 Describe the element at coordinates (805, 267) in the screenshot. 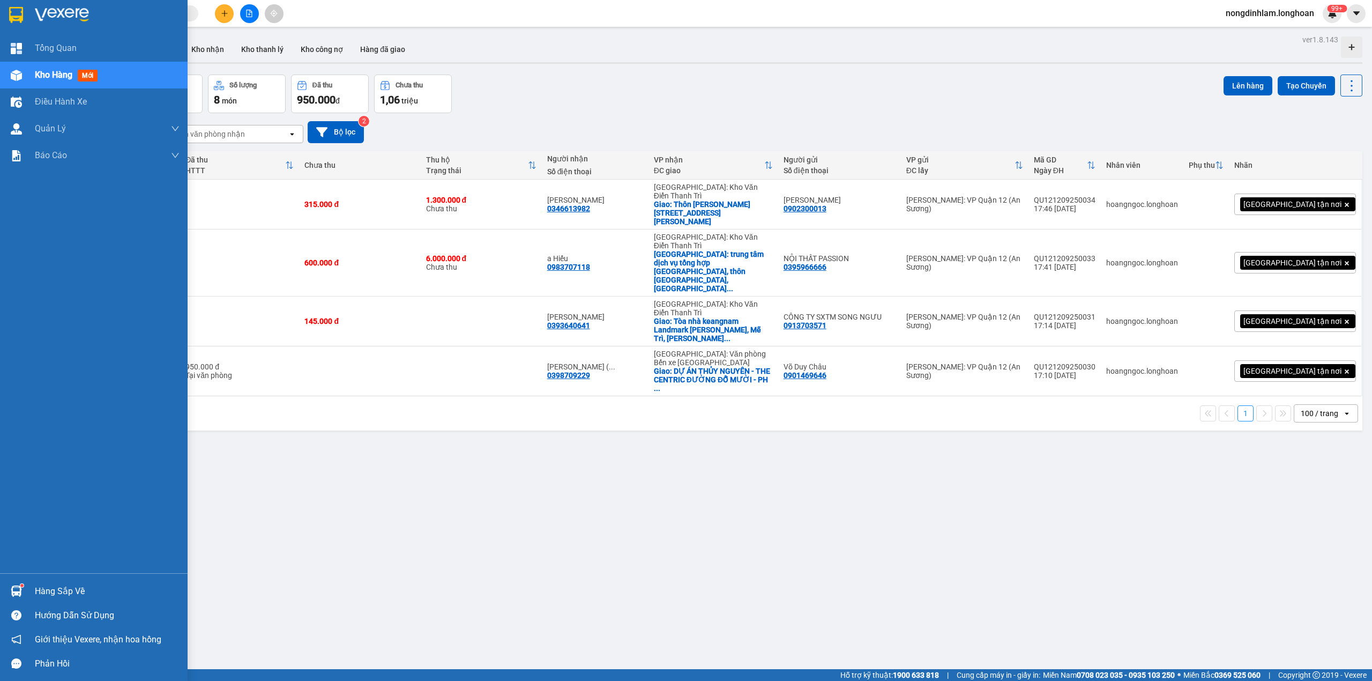

I see `div: 0395966666` at that location.